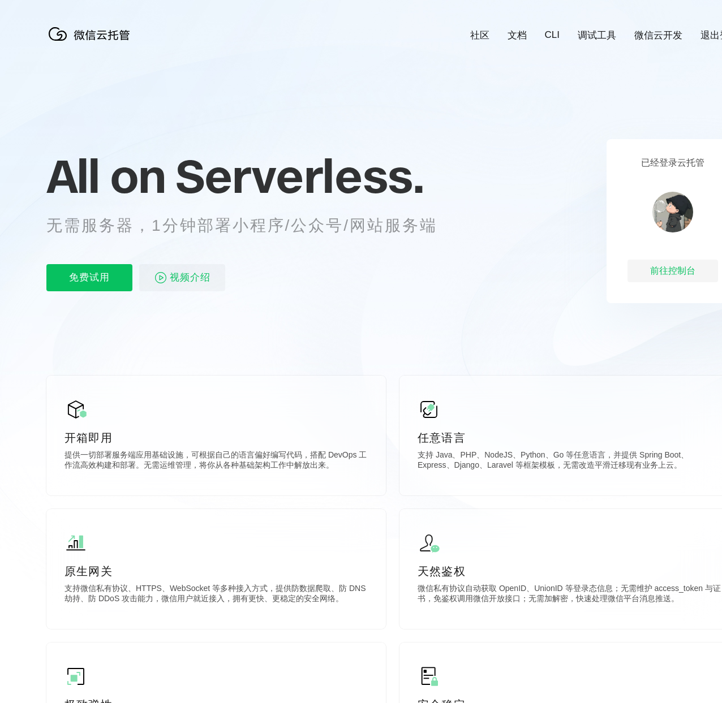 This screenshot has width=722, height=703. Describe the element at coordinates (569, 571) in the screenshot. I see `p: 天然鉴权` at that location.